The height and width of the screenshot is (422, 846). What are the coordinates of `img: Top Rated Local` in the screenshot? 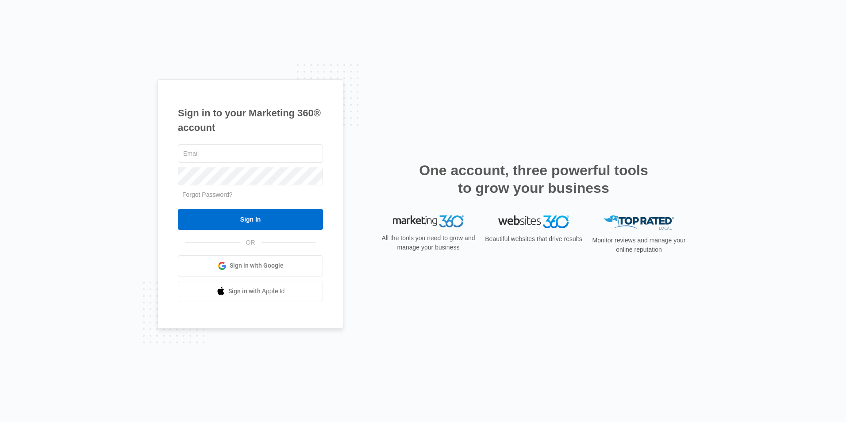 It's located at (639, 222).